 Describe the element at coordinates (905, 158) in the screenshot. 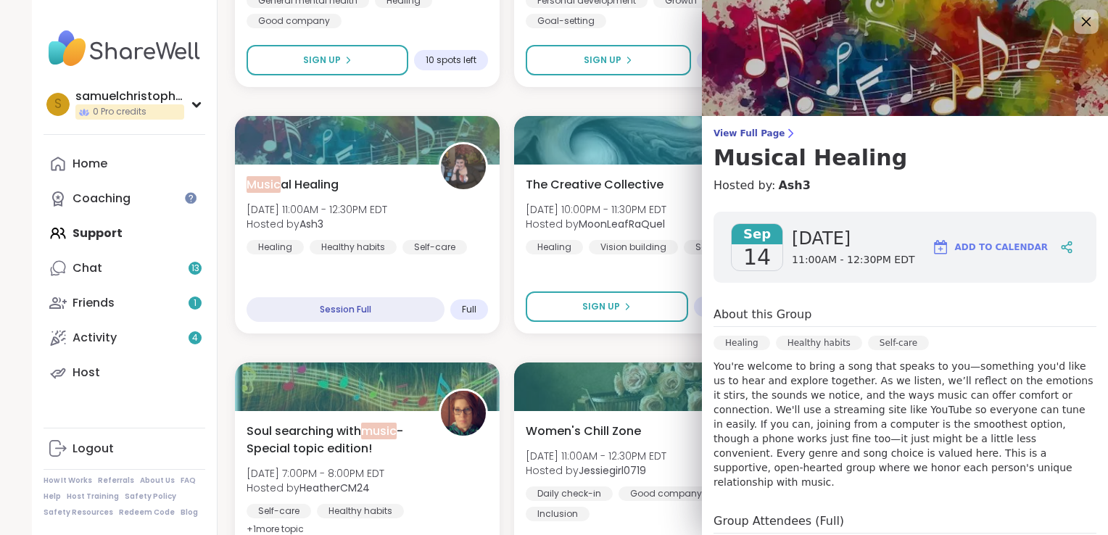

I see `h3: Musical Healing` at that location.